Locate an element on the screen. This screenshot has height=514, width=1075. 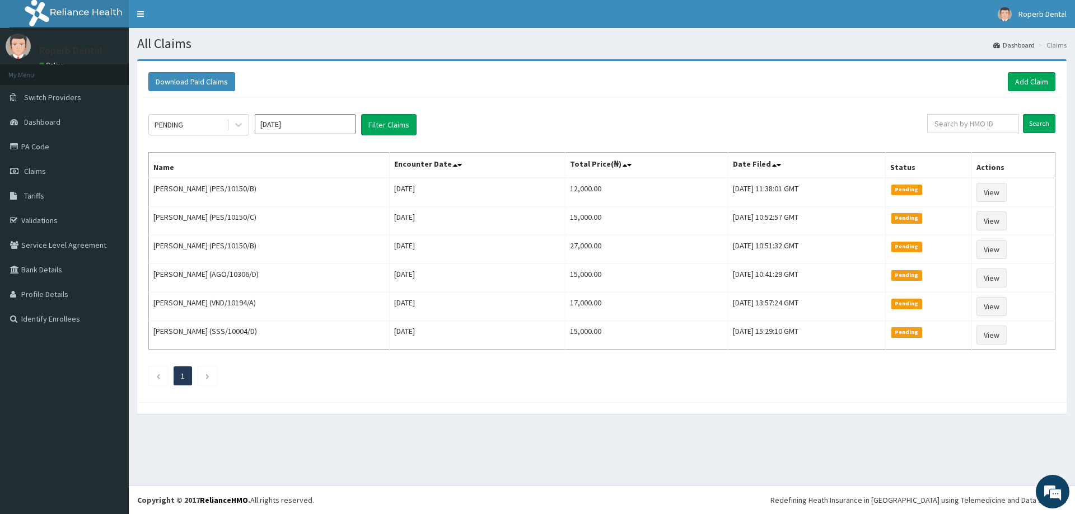
button: Download Paid Claims is located at coordinates (191, 82).